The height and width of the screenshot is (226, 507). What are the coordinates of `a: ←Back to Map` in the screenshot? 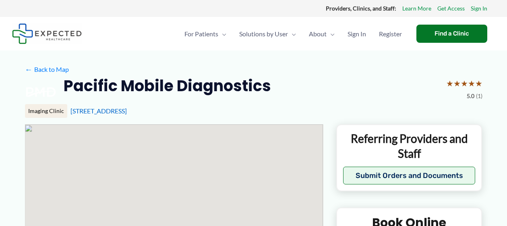 It's located at (47, 69).